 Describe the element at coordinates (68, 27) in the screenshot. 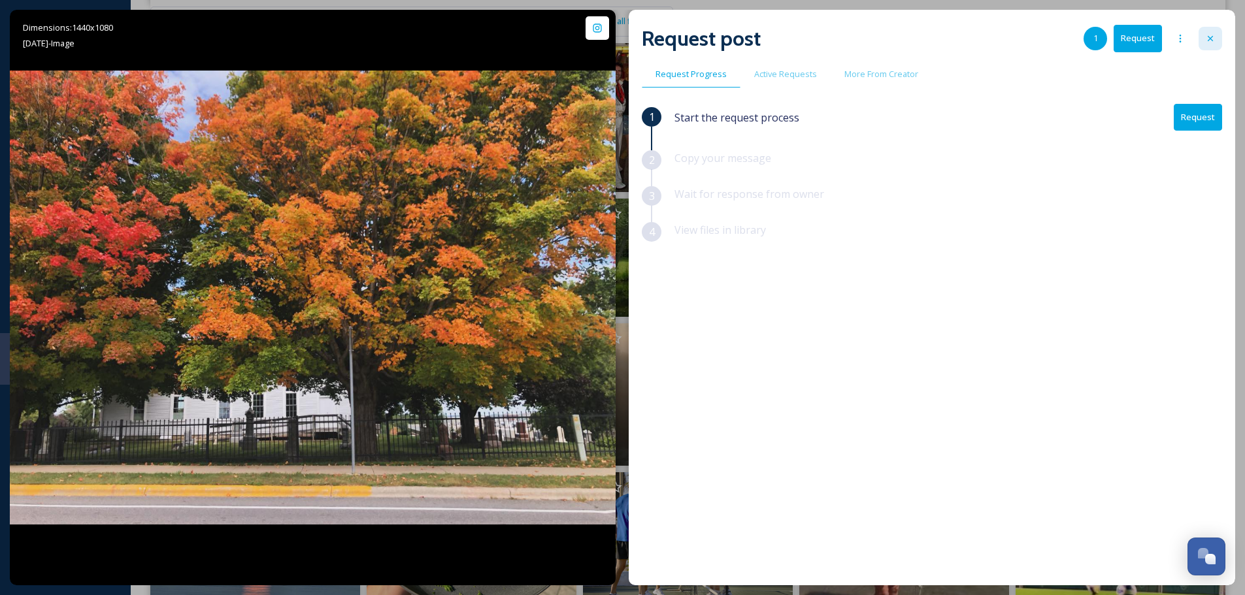

I see `span: Dimensions: 1440 x 1080` at that location.